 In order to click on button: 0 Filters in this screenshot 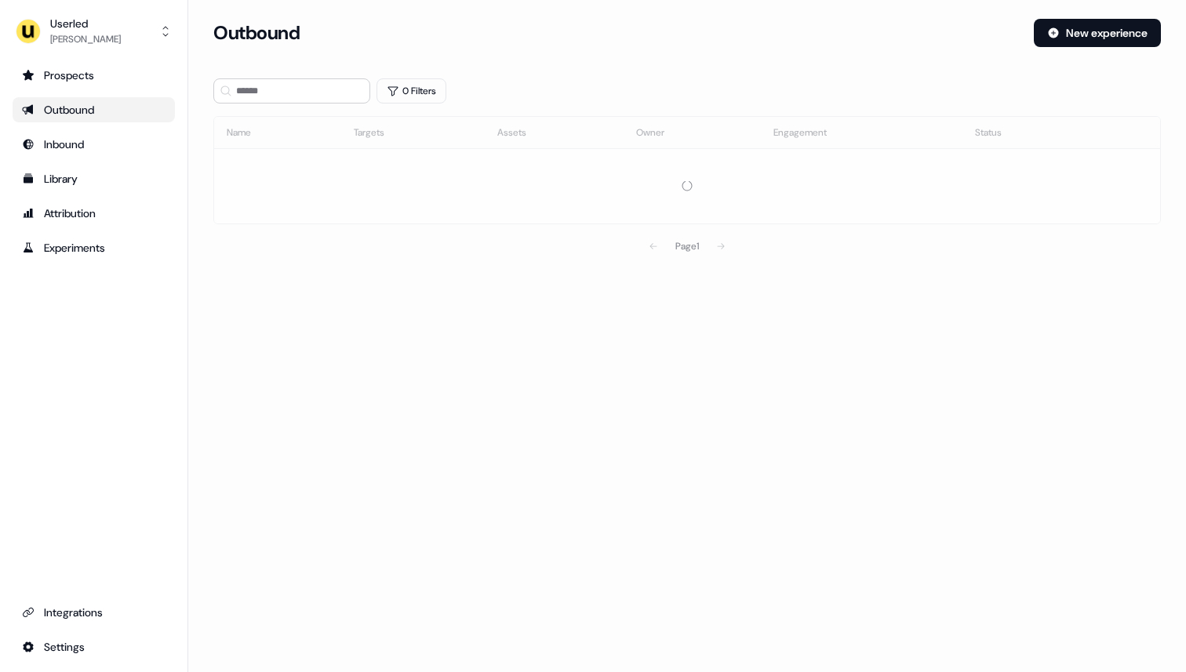, I will do `click(411, 91)`.